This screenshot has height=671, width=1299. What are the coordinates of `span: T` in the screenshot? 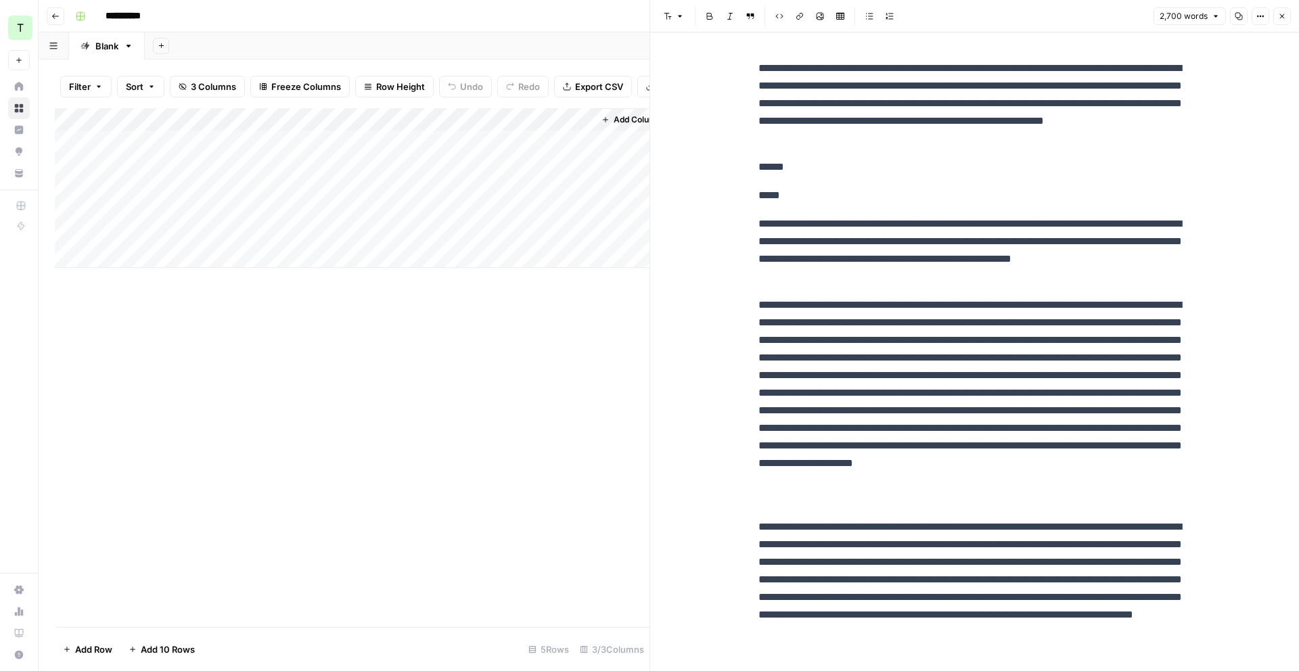 It's located at (20, 28).